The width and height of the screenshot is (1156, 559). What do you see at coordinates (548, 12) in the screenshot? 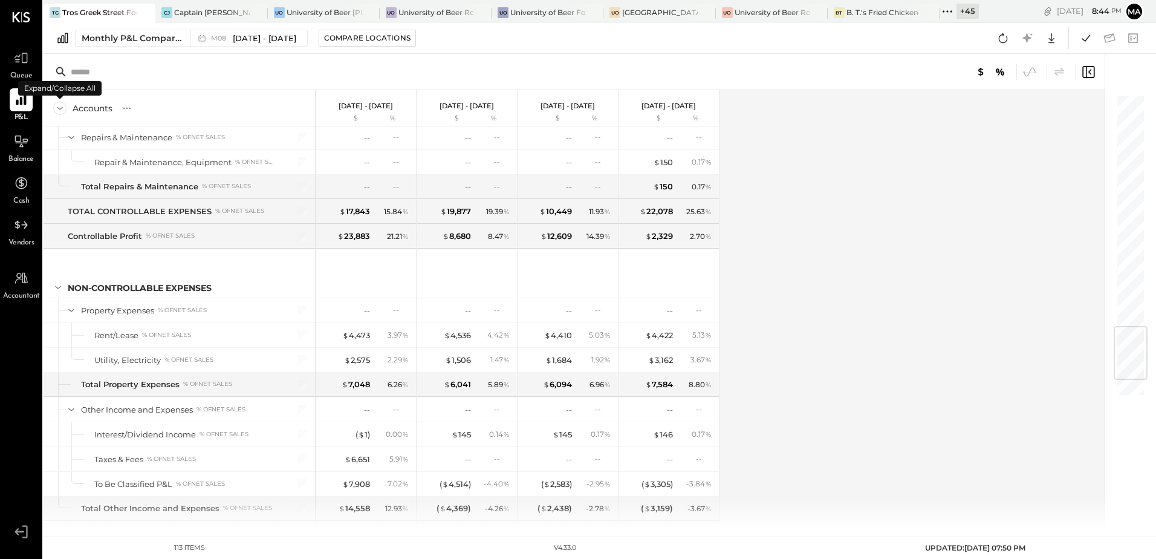
I see `div: University of Beer Folsom` at bounding box center [548, 12].